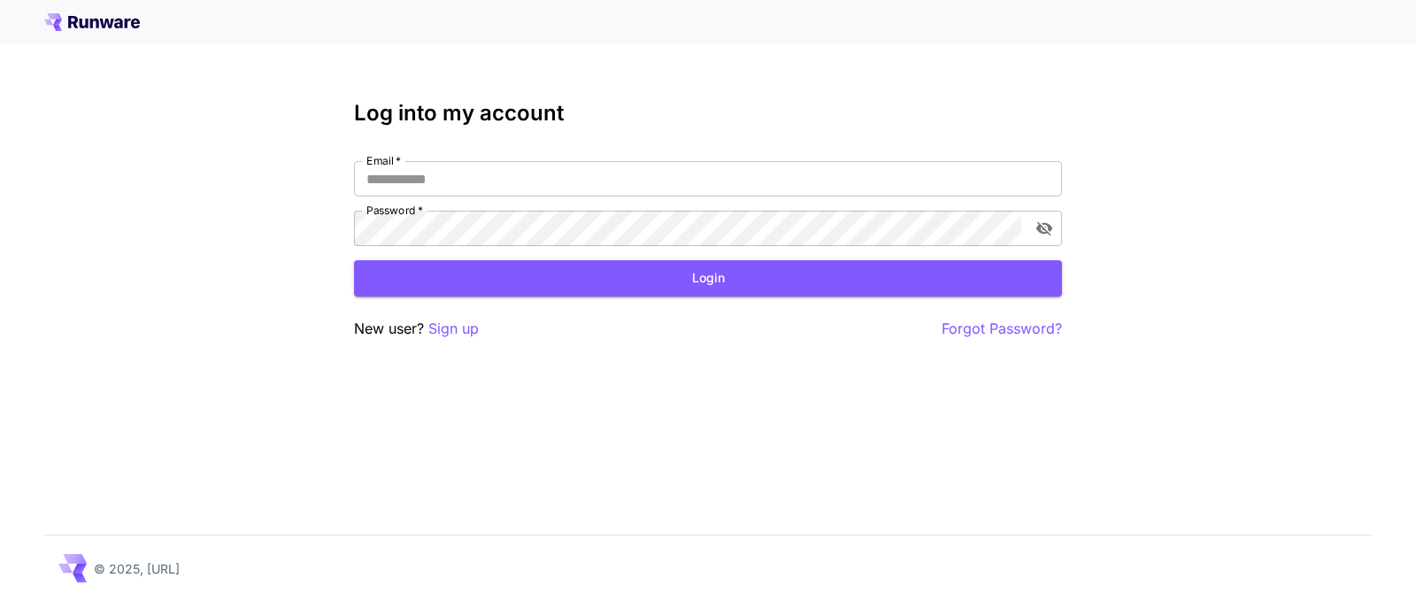 This screenshot has height=601, width=1416. What do you see at coordinates (1044, 228) in the screenshot?
I see `button: toggle password visibility` at bounding box center [1044, 228].